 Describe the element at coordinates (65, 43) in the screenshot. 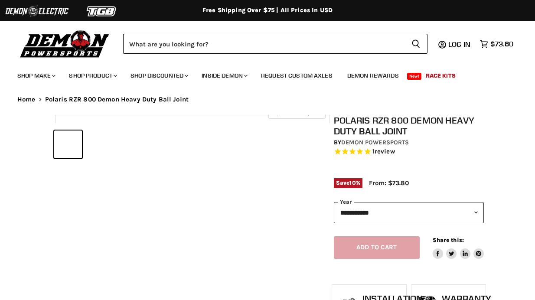

I see `img: Demon Powersports` at that location.